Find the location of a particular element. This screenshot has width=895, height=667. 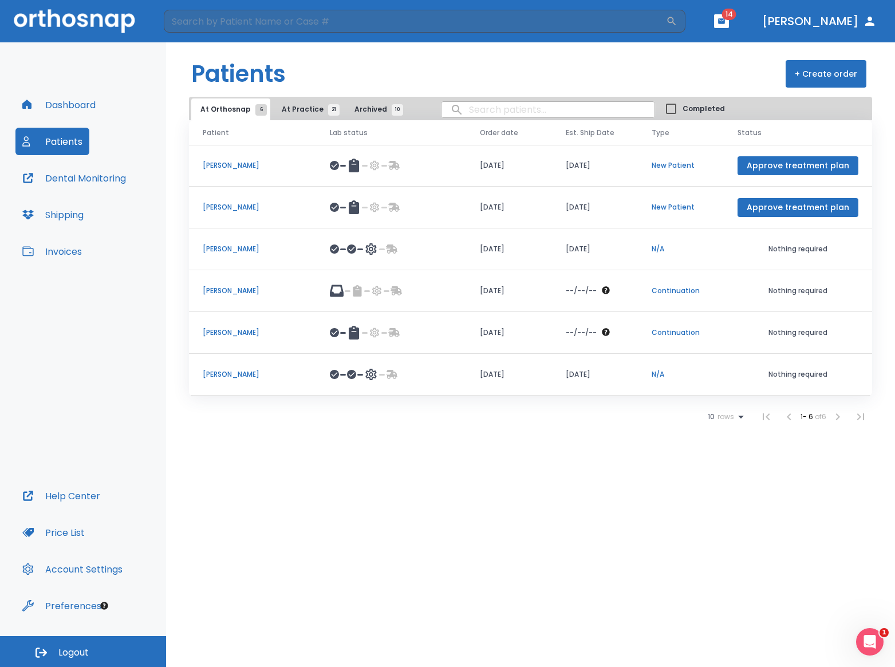

span: Archived is located at coordinates (376, 109).